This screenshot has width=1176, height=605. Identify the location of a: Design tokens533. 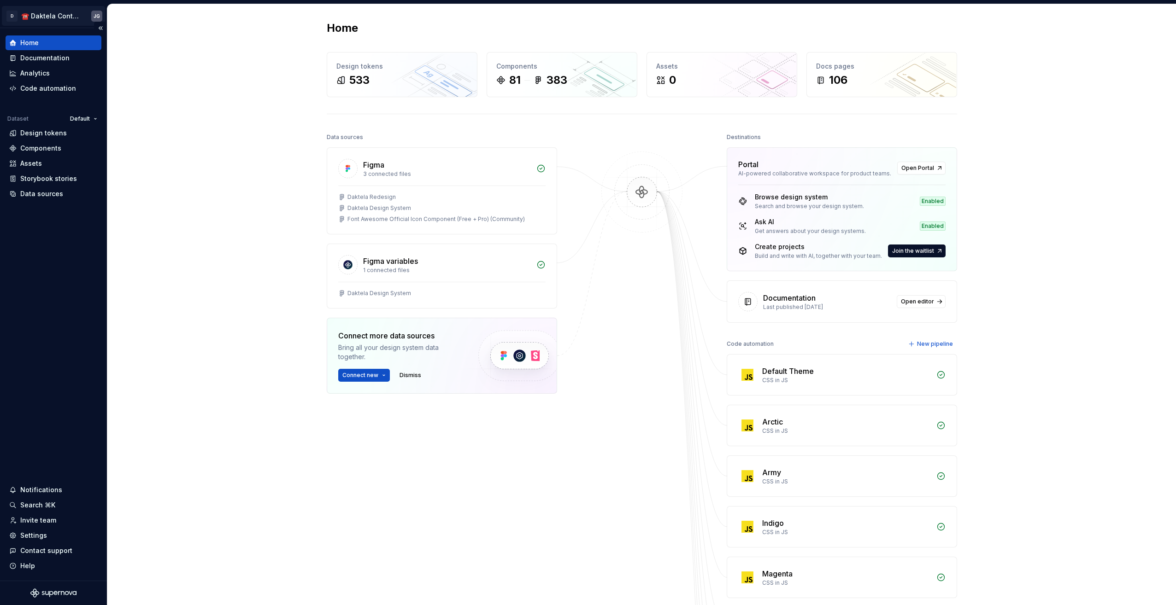
(402, 75).